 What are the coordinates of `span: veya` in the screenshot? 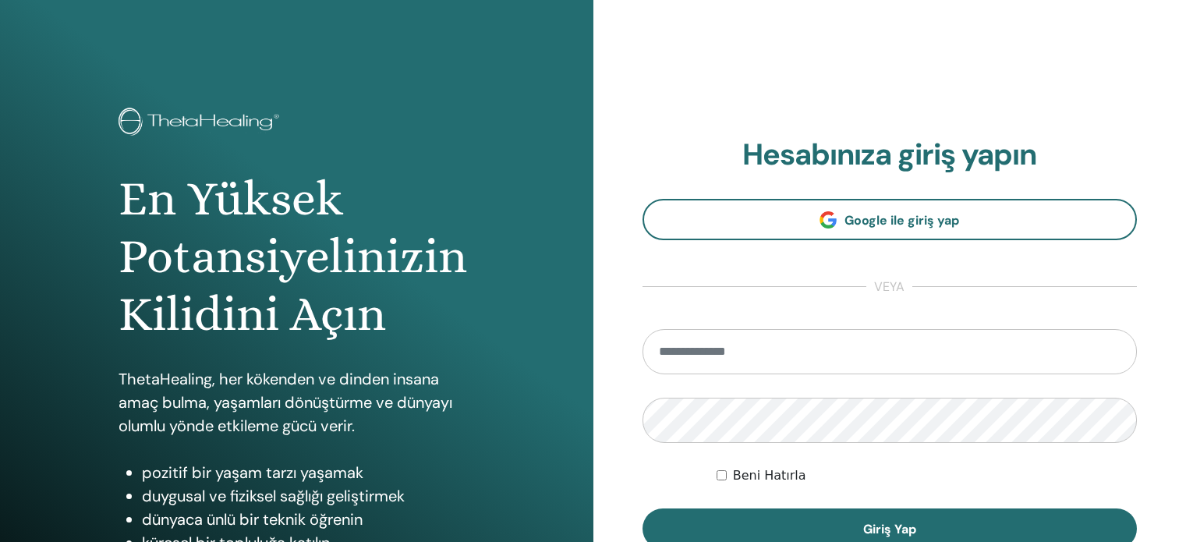 It's located at (889, 287).